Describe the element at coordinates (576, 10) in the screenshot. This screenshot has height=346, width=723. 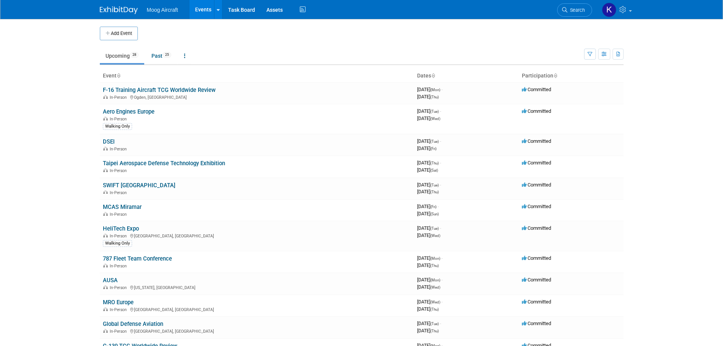
I see `span: Search` at that location.